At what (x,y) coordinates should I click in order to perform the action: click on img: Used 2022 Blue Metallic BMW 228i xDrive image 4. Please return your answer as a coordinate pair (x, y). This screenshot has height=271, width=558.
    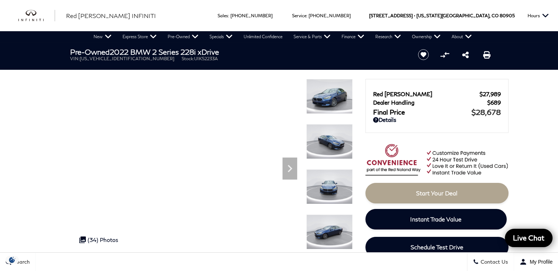
    Looking at the image, I should click on (330, 232).